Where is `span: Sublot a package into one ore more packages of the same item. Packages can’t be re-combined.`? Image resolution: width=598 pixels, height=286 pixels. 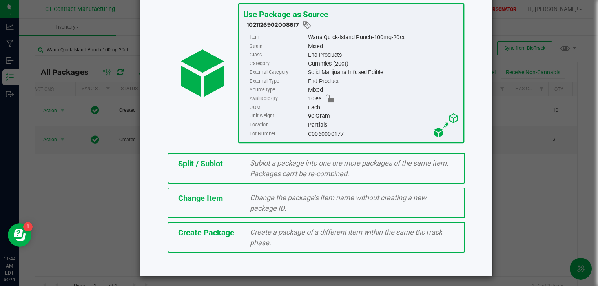
span: Sublot a package into one ore more packages of the same item. Packages can’t be re-combined. is located at coordinates (349, 168).